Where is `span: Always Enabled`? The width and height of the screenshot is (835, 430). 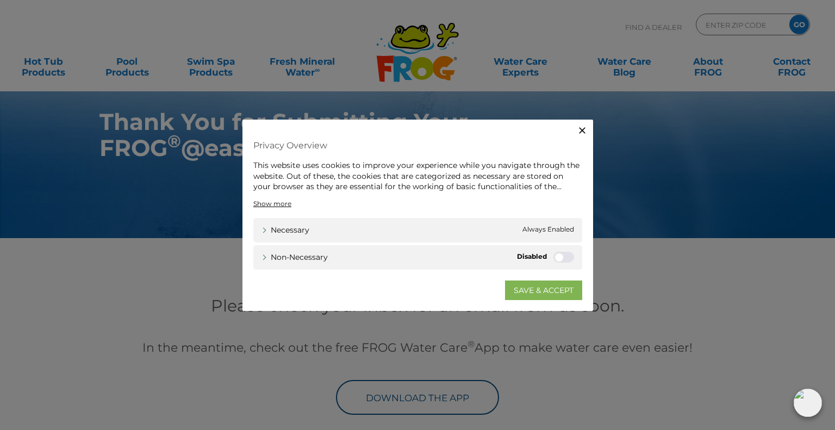 span: Always Enabled is located at coordinates (548, 229).